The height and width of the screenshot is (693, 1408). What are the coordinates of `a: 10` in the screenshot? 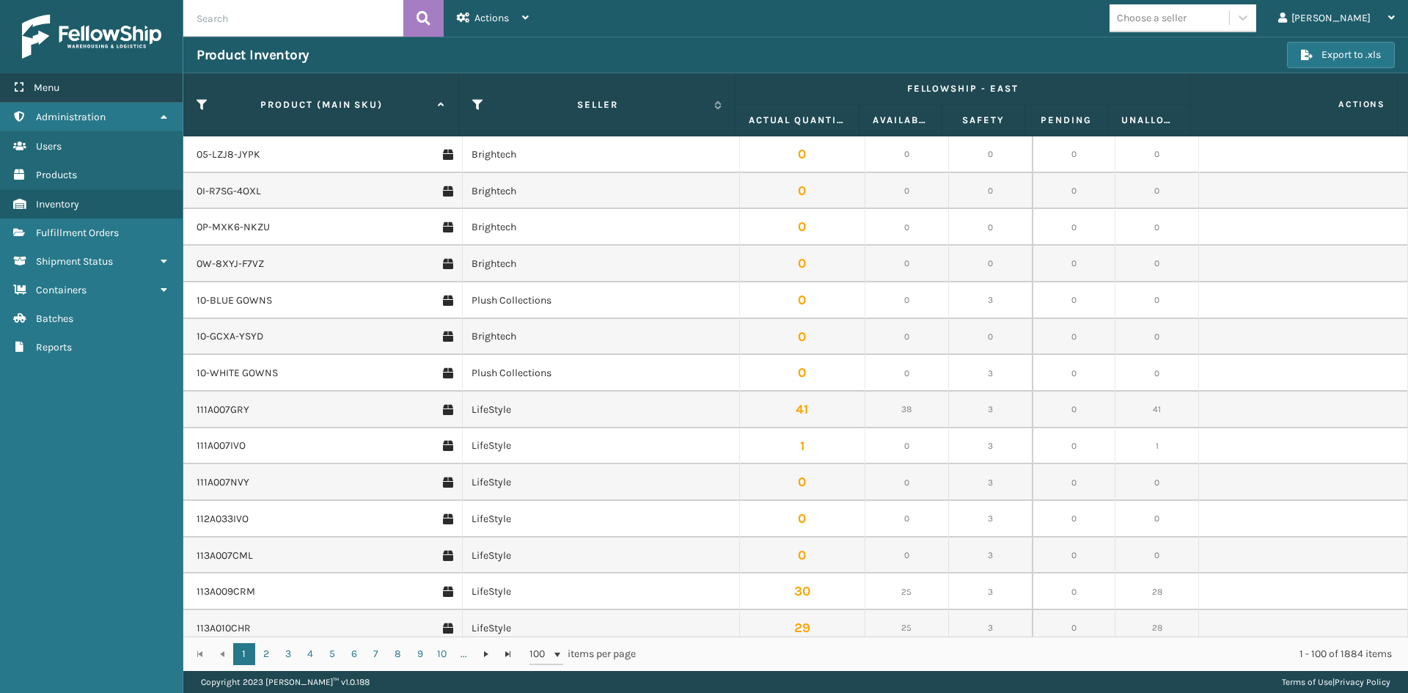 It's located at (442, 654).